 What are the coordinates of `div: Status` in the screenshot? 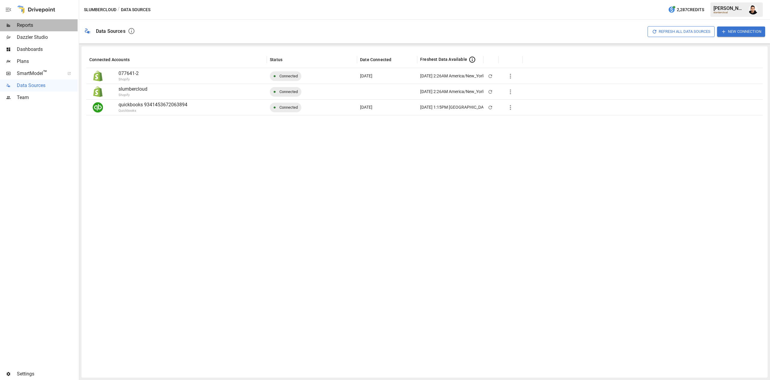 It's located at (276, 60).